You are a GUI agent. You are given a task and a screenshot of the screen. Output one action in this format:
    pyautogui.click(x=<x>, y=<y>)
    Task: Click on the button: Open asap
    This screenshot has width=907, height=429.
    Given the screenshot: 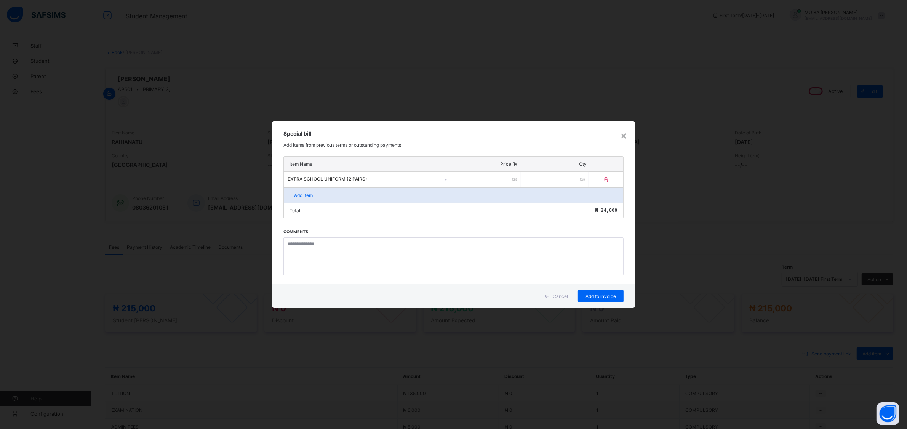 What is the action you would take?
    pyautogui.click(x=888, y=414)
    